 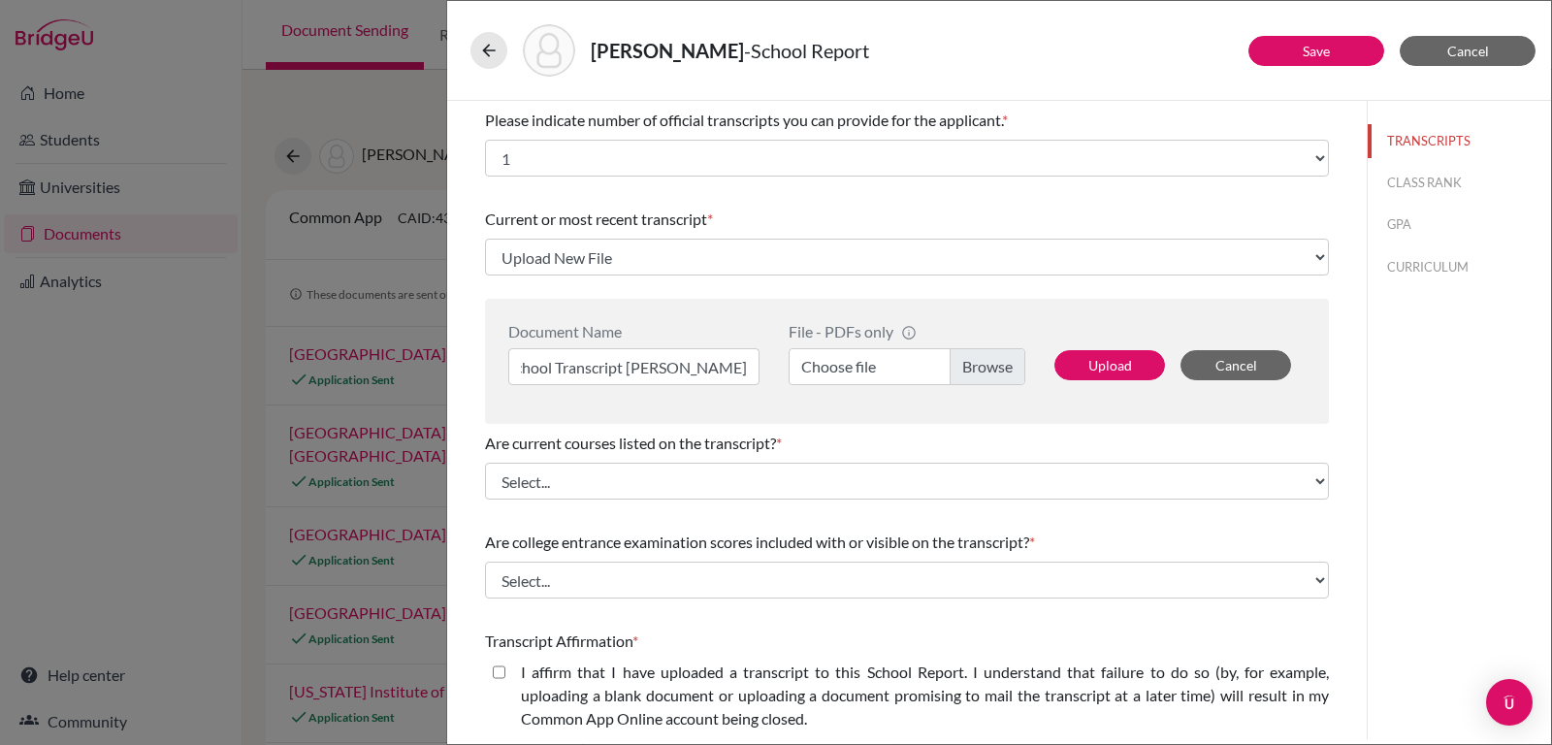 What do you see at coordinates (1459, 267) in the screenshot?
I see `button: CURRICULUM` at bounding box center [1459, 267].